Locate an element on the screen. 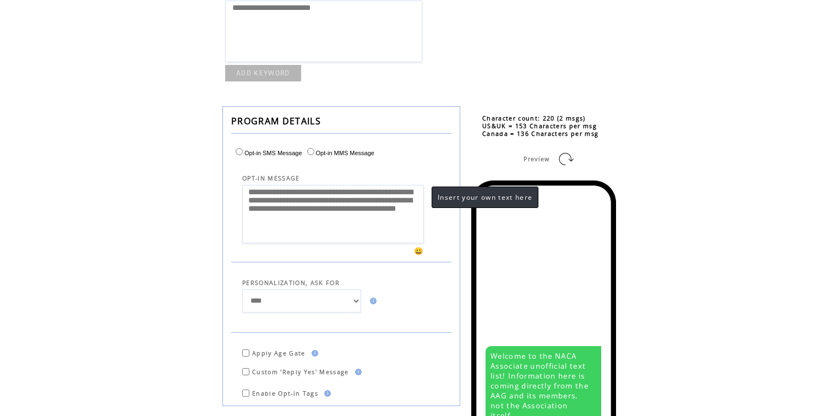  span: Custom 'Reply Yes' Message is located at coordinates (301, 372).